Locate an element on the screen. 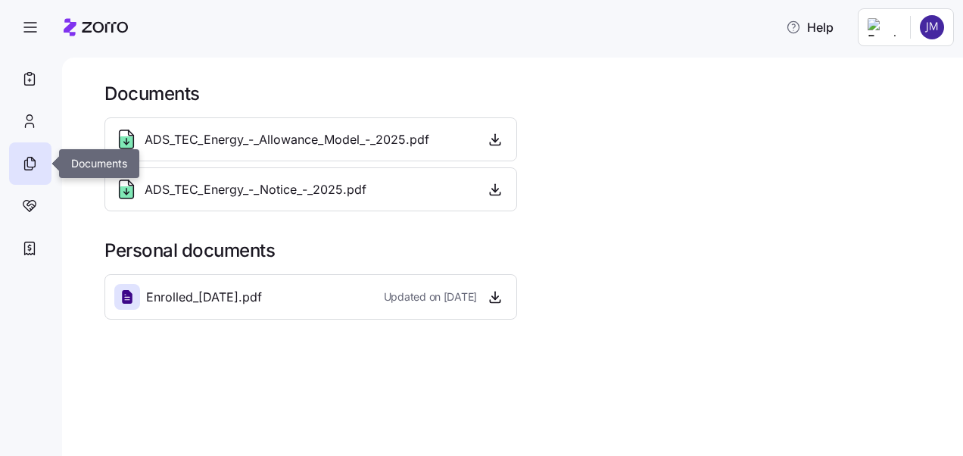 The height and width of the screenshot is (456, 963). img: Employer logo is located at coordinates (883, 27).